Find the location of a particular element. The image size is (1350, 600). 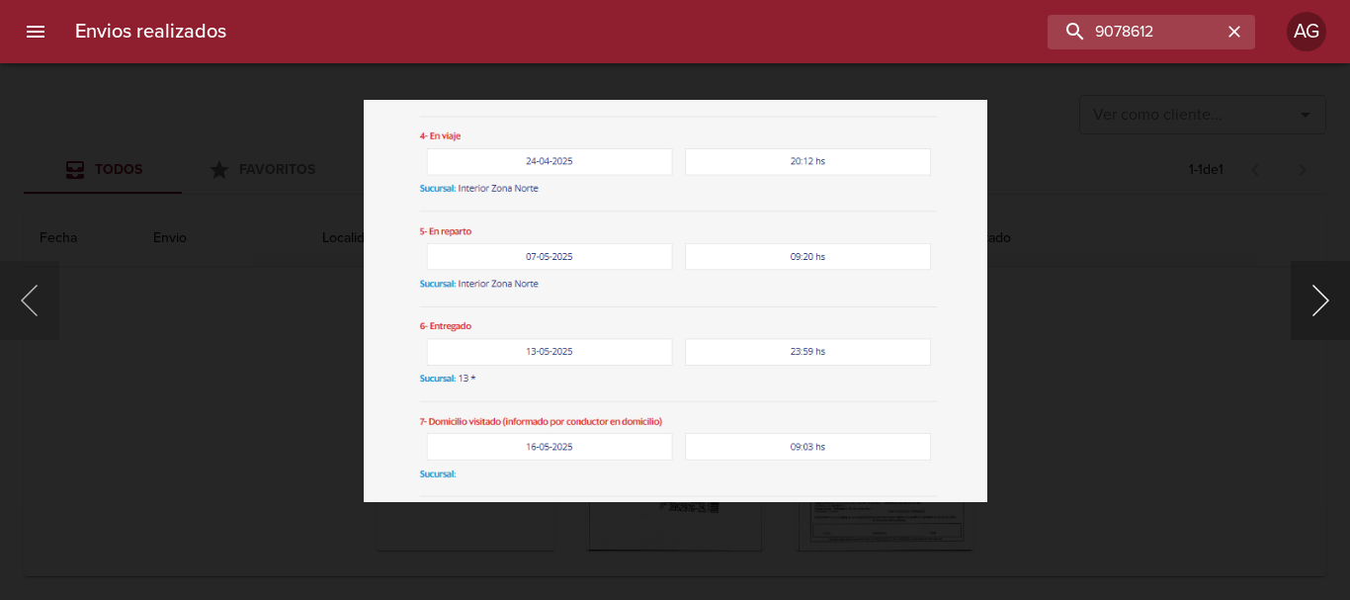

div: AG is located at coordinates (1306, 32).